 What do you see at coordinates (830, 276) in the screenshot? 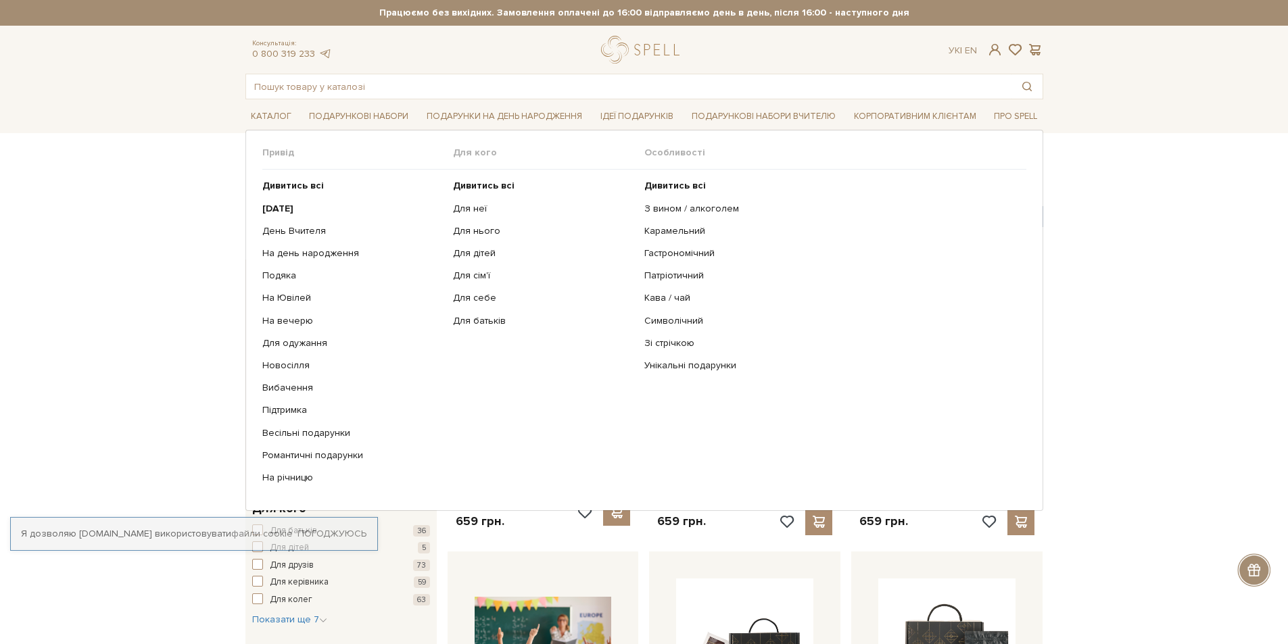
I see `a: Патріотичний` at bounding box center [830, 276].